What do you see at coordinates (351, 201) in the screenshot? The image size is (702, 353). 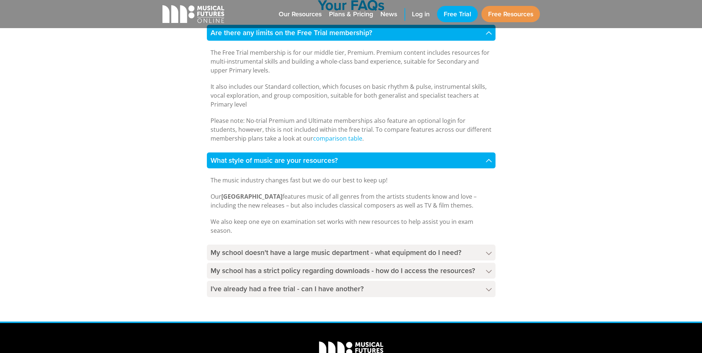 I see `p: Our features music of all genres from the artists students know and love – including the new rele...` at bounding box center [351, 201].